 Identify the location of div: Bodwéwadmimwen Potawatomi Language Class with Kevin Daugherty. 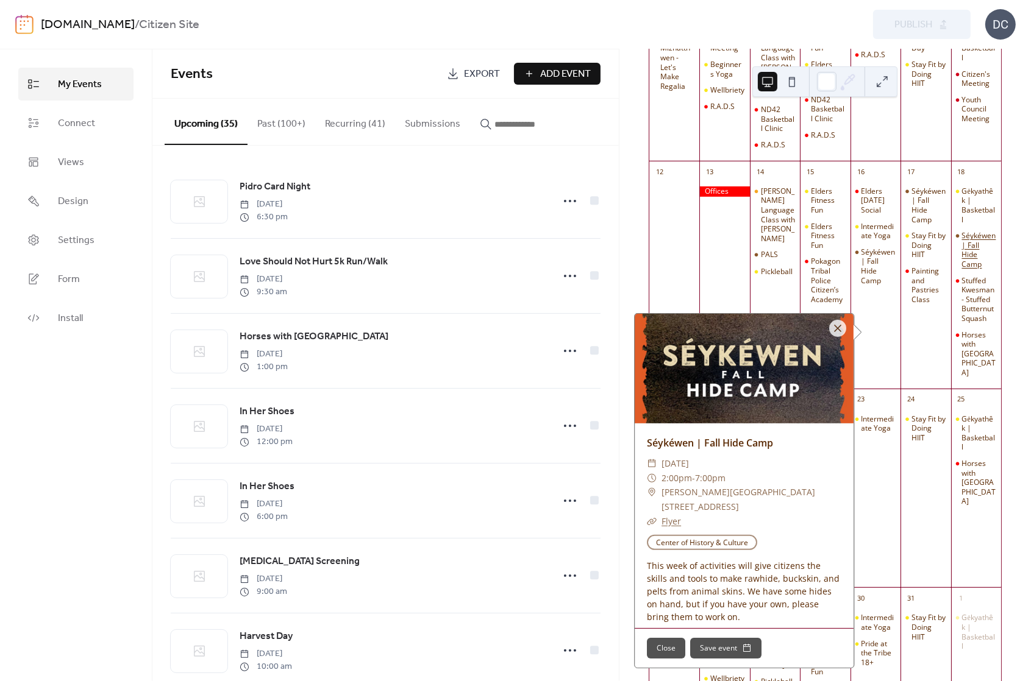
(775, 215).